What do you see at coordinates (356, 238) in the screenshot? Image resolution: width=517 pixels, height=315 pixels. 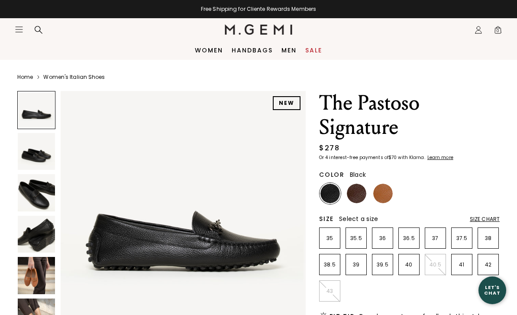 I see `p: 35.5` at bounding box center [356, 238].